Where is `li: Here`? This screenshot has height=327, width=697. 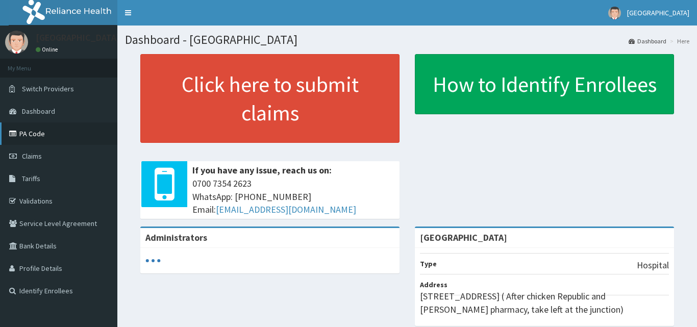 li: Here is located at coordinates (678, 41).